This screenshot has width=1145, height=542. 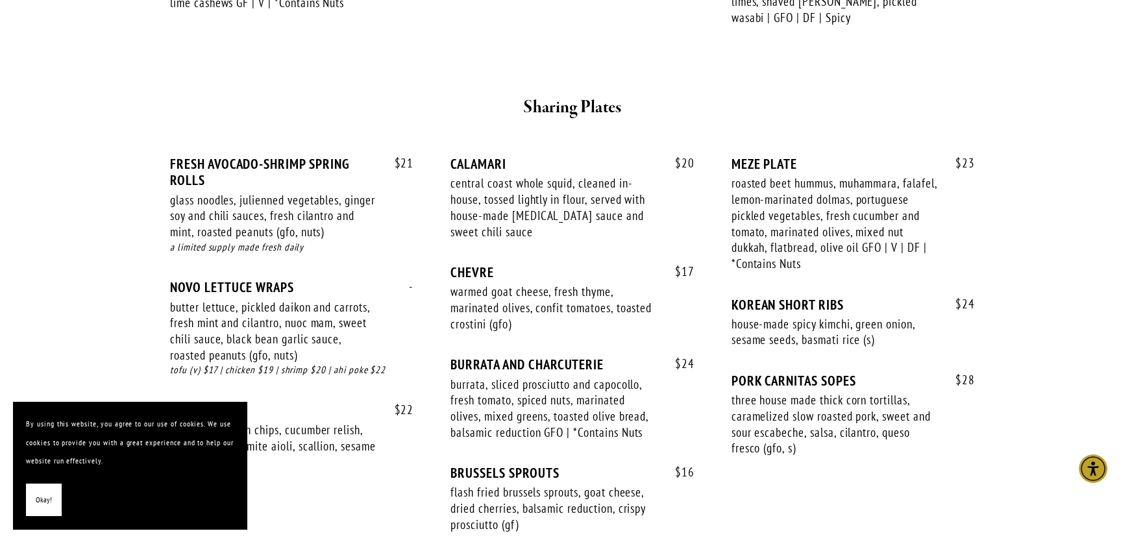 What do you see at coordinates (678, 163) in the screenshot?
I see `span: 20` at bounding box center [678, 163].